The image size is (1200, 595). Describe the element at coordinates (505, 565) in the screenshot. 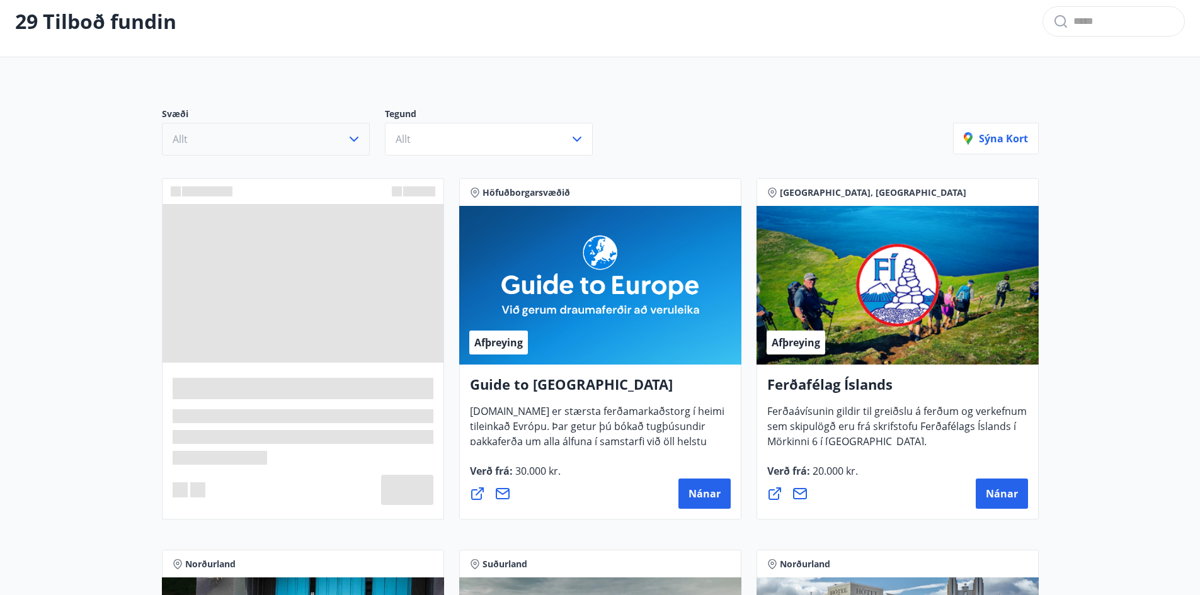

I see `span: Suðurland` at that location.